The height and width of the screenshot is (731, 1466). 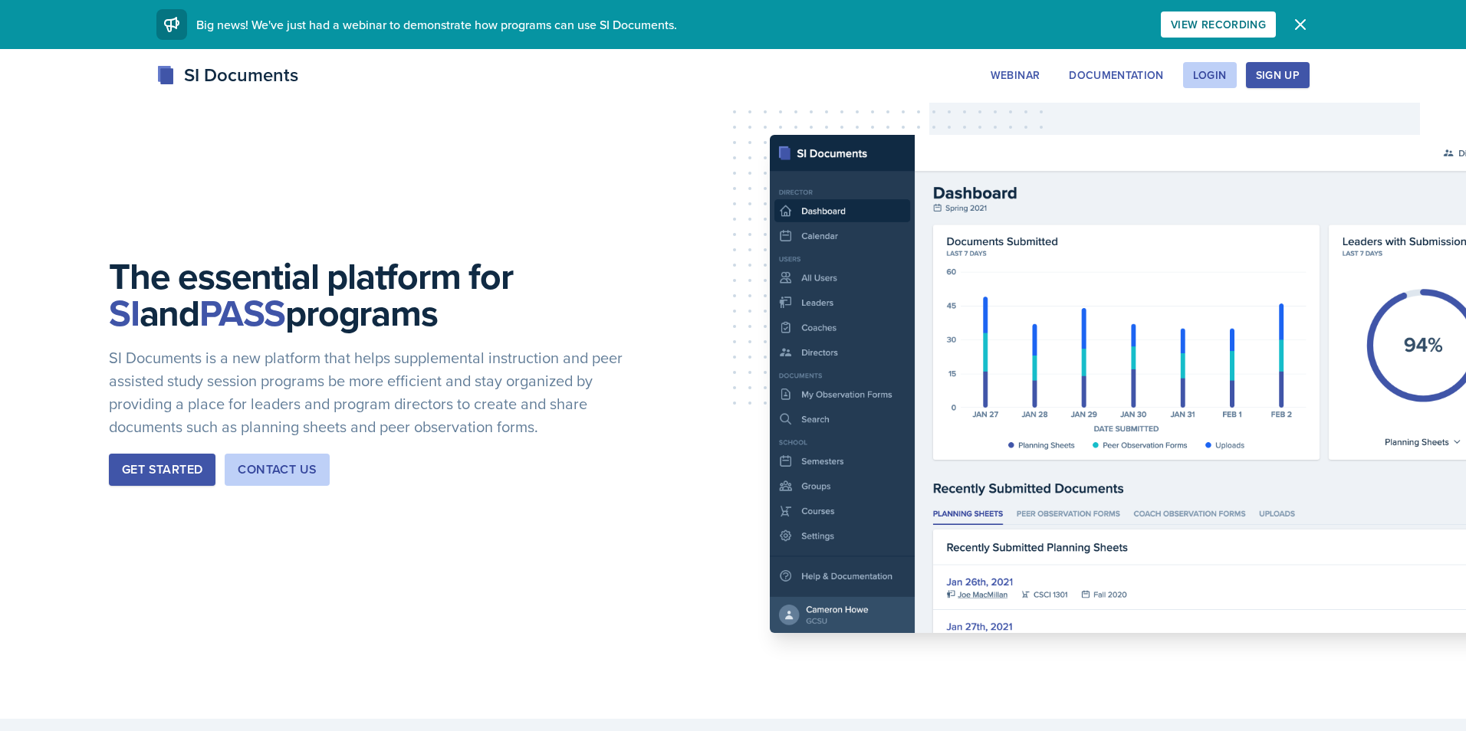 I want to click on div: SI Documents, so click(x=227, y=75).